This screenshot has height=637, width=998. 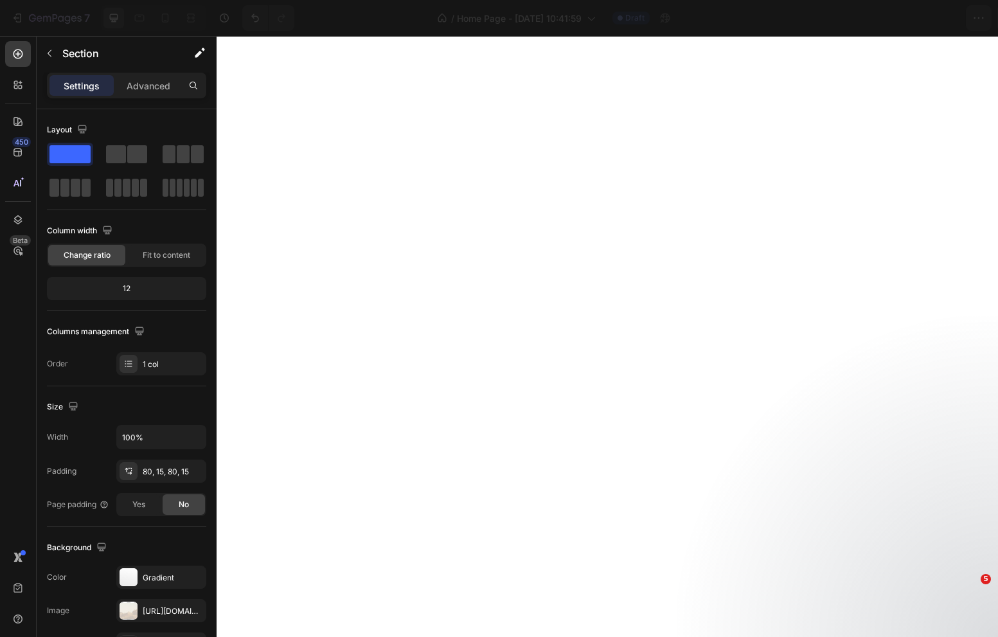 I want to click on button: 7, so click(x=50, y=18).